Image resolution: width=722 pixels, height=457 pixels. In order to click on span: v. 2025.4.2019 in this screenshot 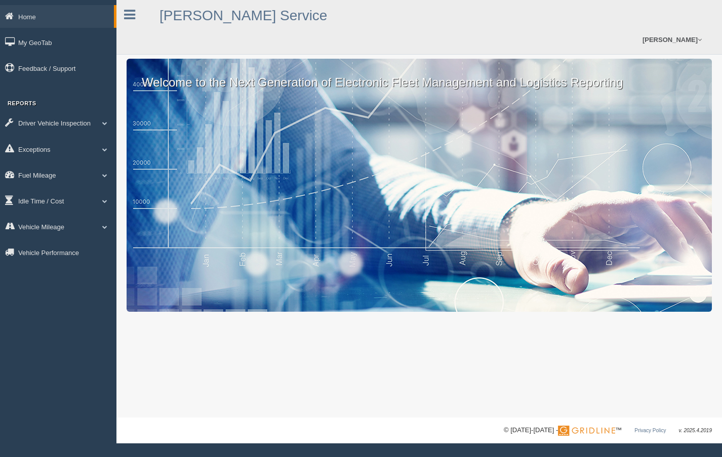, I will do `click(696, 431)`.